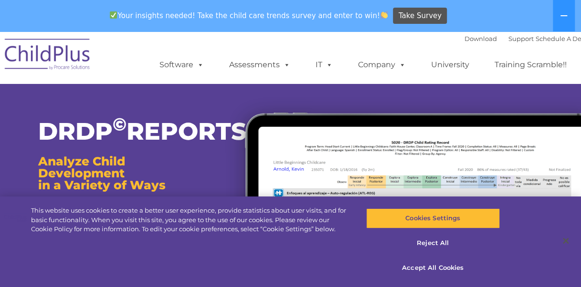 The height and width of the screenshot is (287, 581). Describe the element at coordinates (433, 268) in the screenshot. I see `button: Accept All Cookies` at that location.